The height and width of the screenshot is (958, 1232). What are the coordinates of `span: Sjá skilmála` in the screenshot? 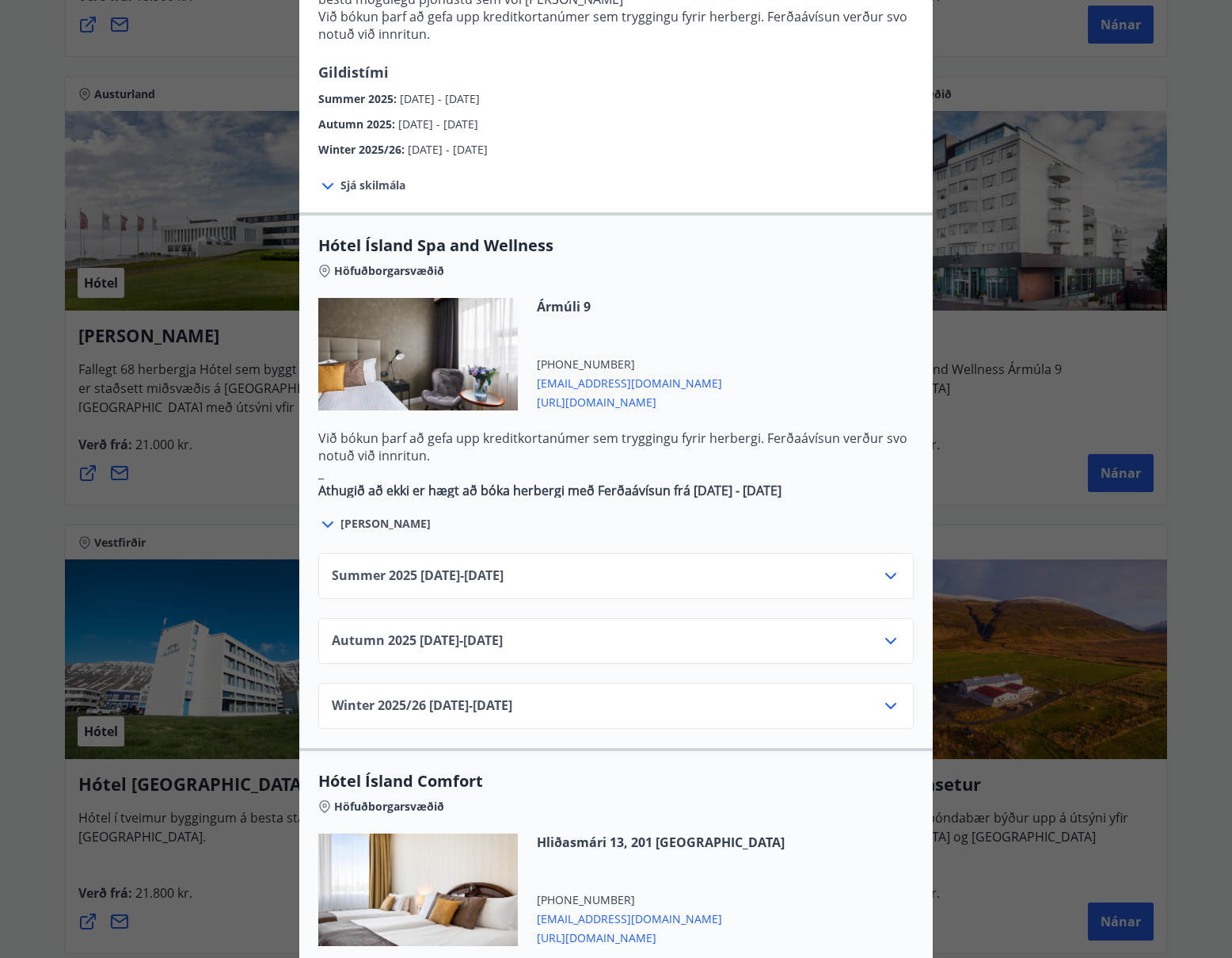 It's located at (373, 186).